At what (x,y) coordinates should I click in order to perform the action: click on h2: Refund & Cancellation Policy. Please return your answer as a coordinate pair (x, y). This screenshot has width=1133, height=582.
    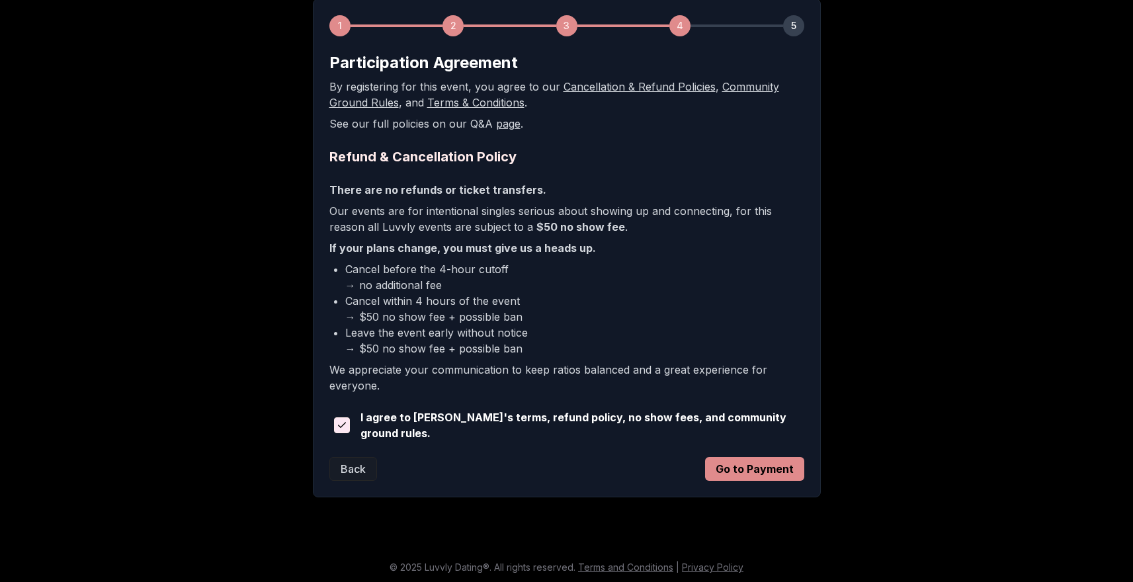
    Looking at the image, I should click on (567, 157).